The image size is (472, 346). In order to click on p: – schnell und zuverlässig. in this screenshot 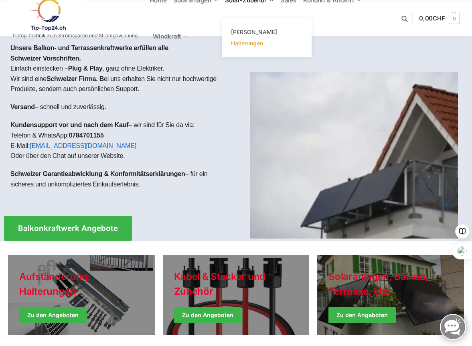, I will do `click(120, 107)`.